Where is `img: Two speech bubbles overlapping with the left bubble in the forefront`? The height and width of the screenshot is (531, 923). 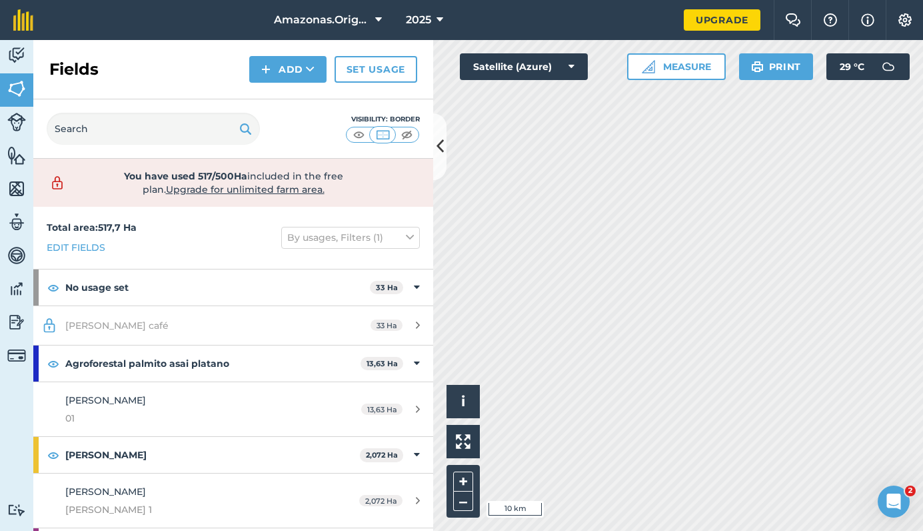 img: Two speech bubbles overlapping with the left bubble in the forefront is located at coordinates (793, 20).